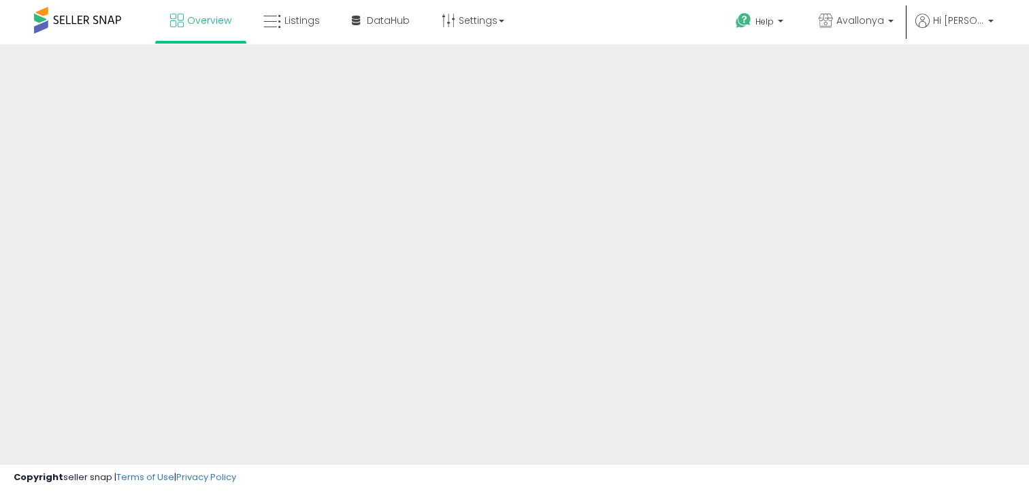 The image size is (1029, 491). What do you see at coordinates (206, 476) in the screenshot?
I see `a: Privacy Policy` at bounding box center [206, 476].